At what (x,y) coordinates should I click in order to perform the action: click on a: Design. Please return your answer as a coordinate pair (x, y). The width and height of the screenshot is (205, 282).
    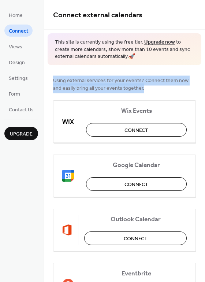
    Looking at the image, I should click on (17, 62).